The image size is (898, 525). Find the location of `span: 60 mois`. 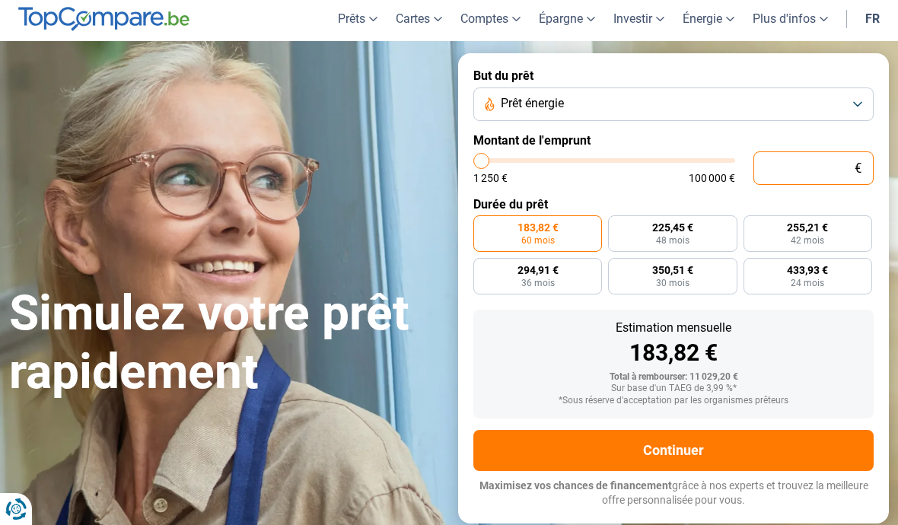

span: 60 mois is located at coordinates (538, 241).